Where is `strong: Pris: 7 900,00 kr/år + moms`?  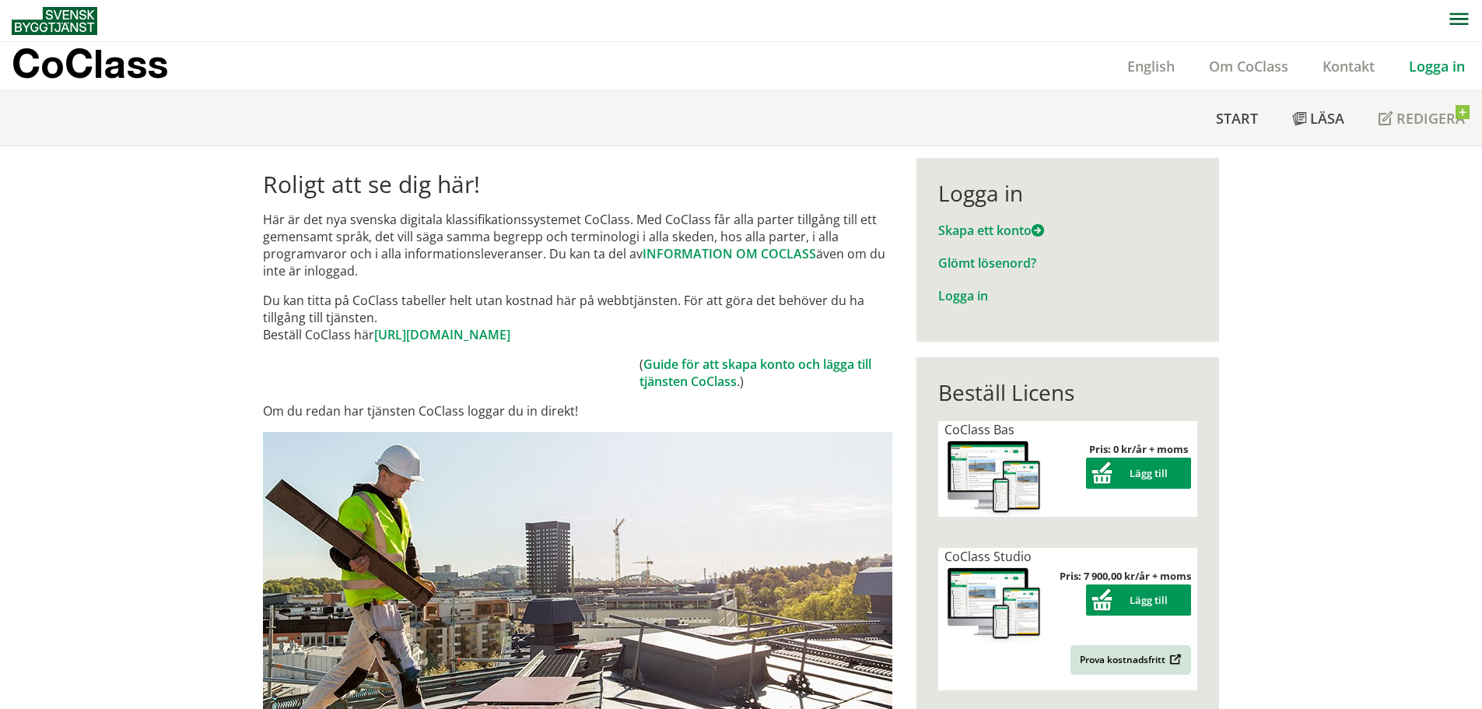
strong: Pris: 7 900,00 kr/år + moms is located at coordinates (1125, 576).